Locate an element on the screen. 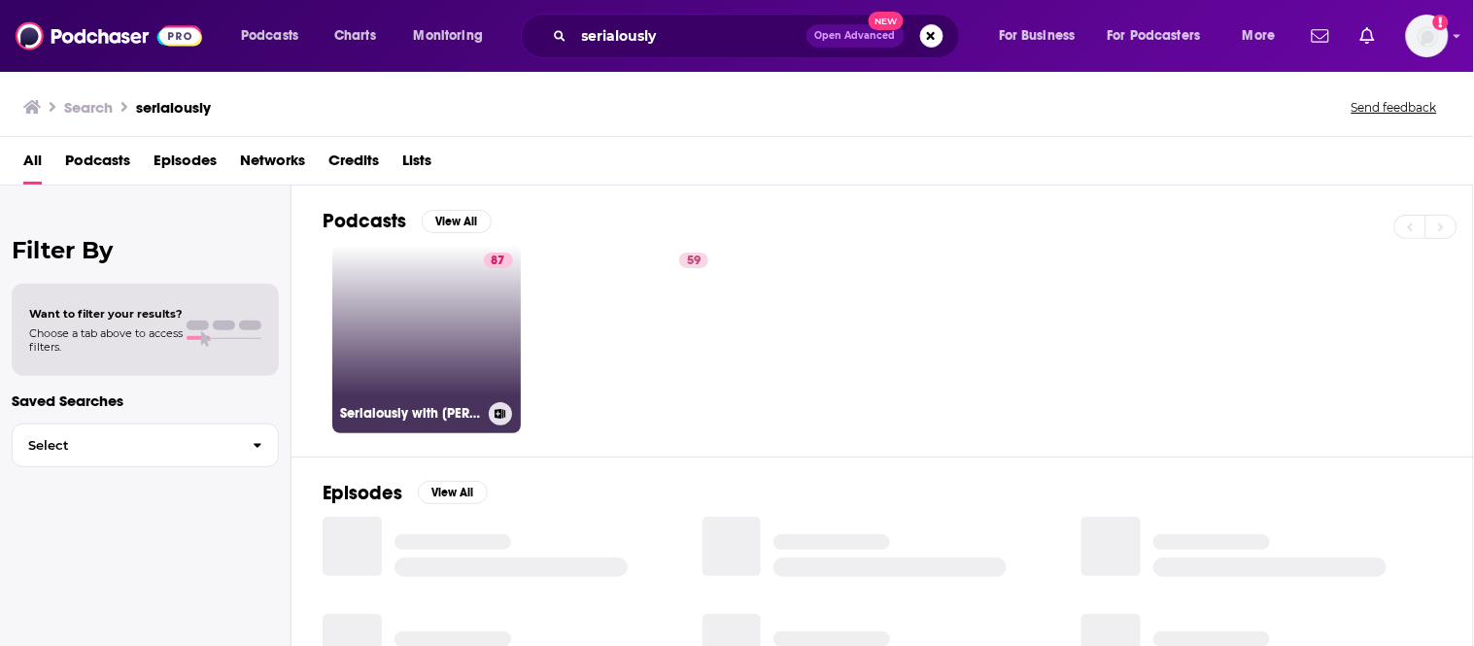 The image size is (1474, 646). a: Episodes is located at coordinates (185, 164).